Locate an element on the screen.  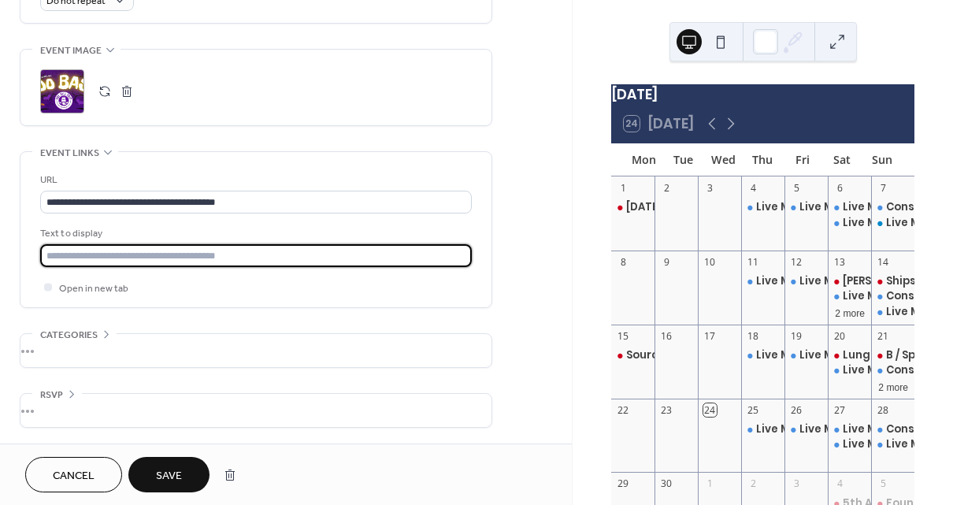
div: Tue is located at coordinates (683, 159).